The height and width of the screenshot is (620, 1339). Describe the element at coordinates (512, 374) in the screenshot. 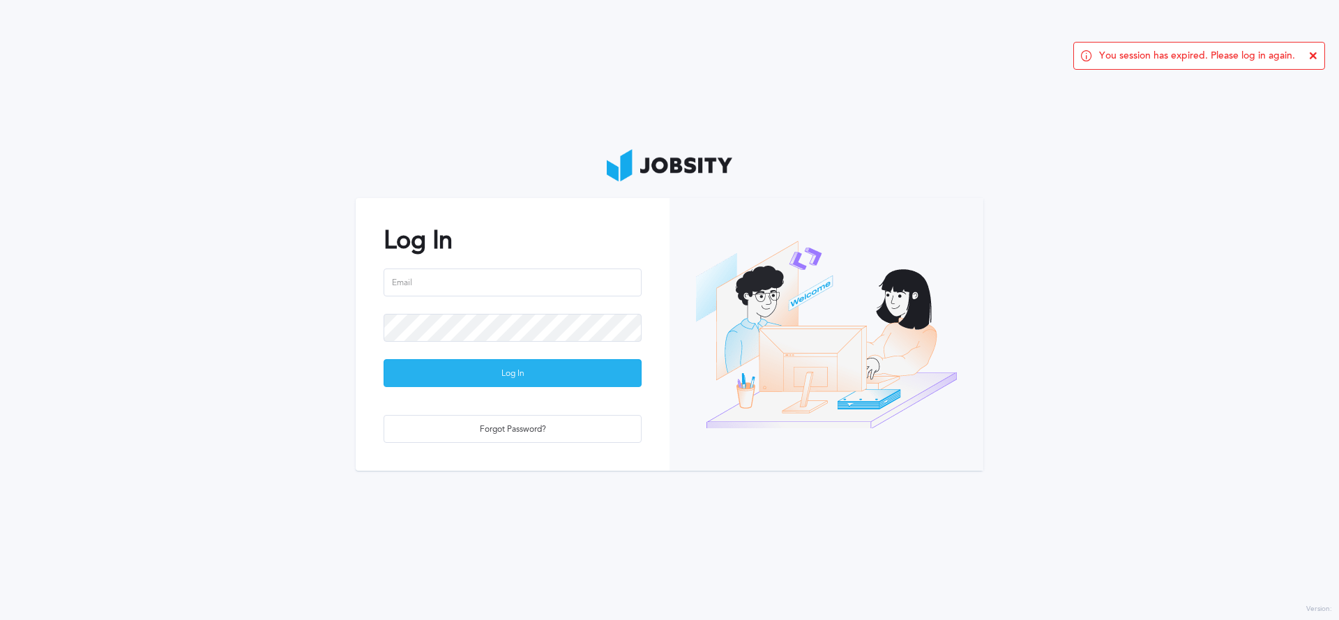

I see `div: Log In` at that location.